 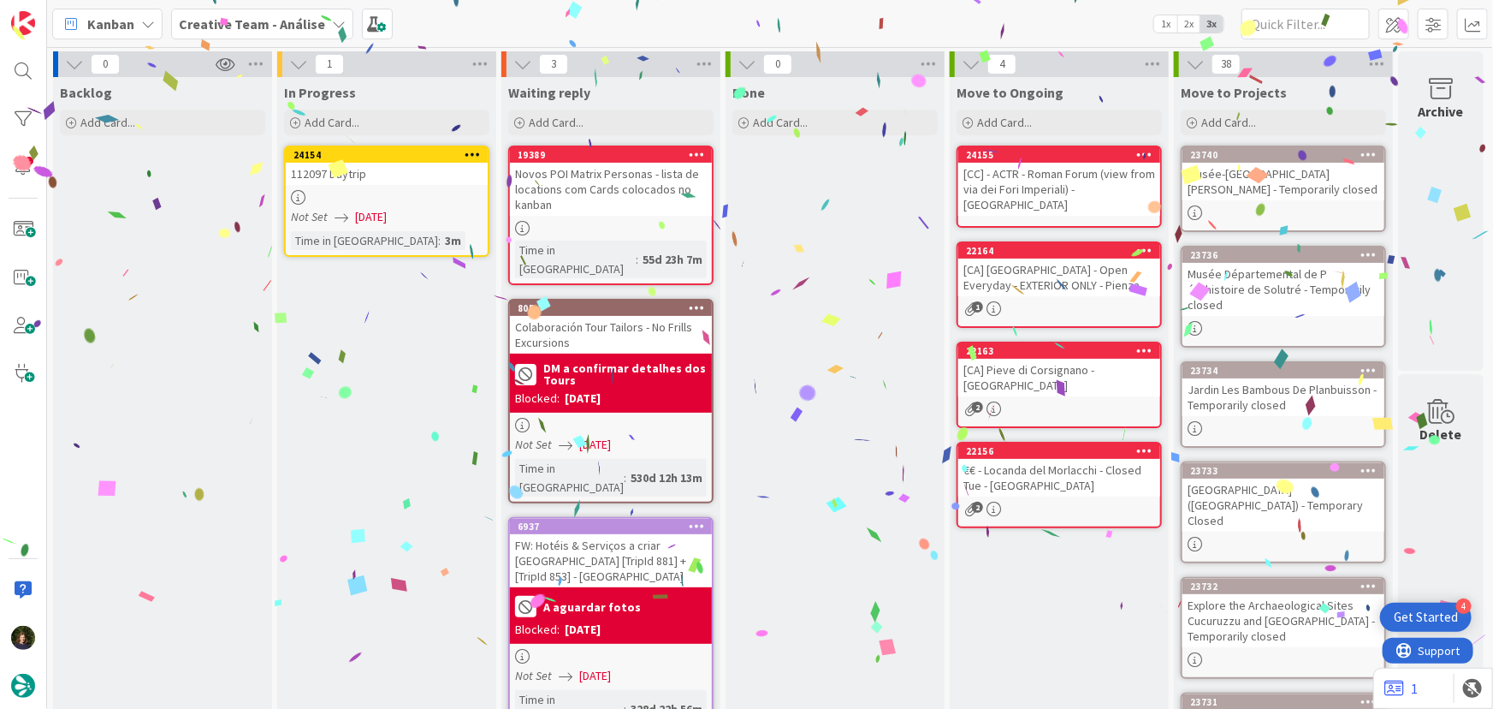 What do you see at coordinates (1401, 688) in the screenshot?
I see `a: 1` at bounding box center [1401, 688].